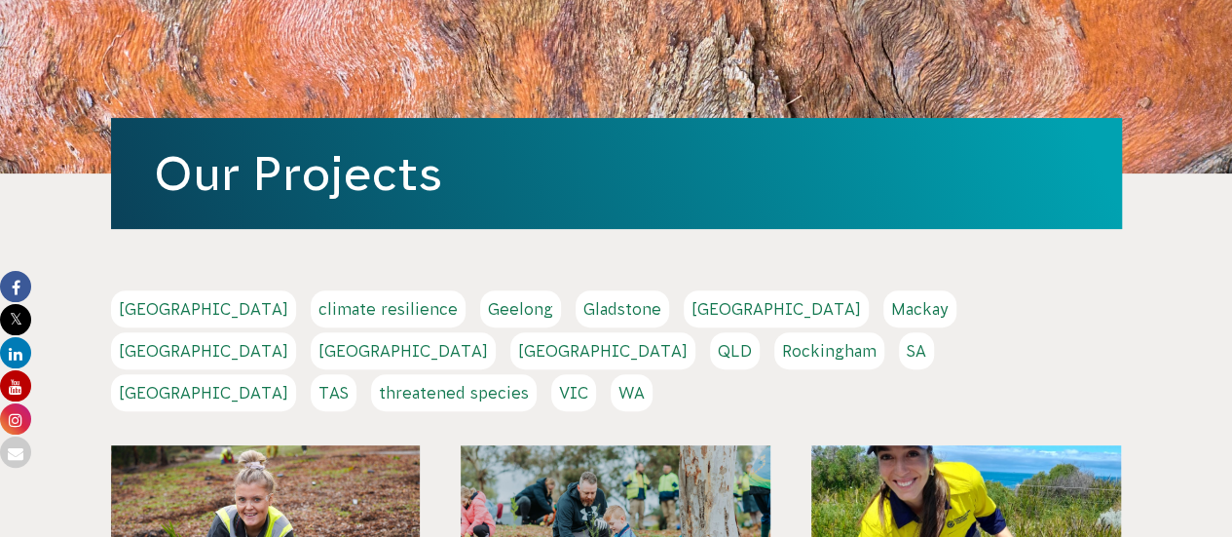  Describe the element at coordinates (333, 393) in the screenshot. I see `a: TAS` at that location.